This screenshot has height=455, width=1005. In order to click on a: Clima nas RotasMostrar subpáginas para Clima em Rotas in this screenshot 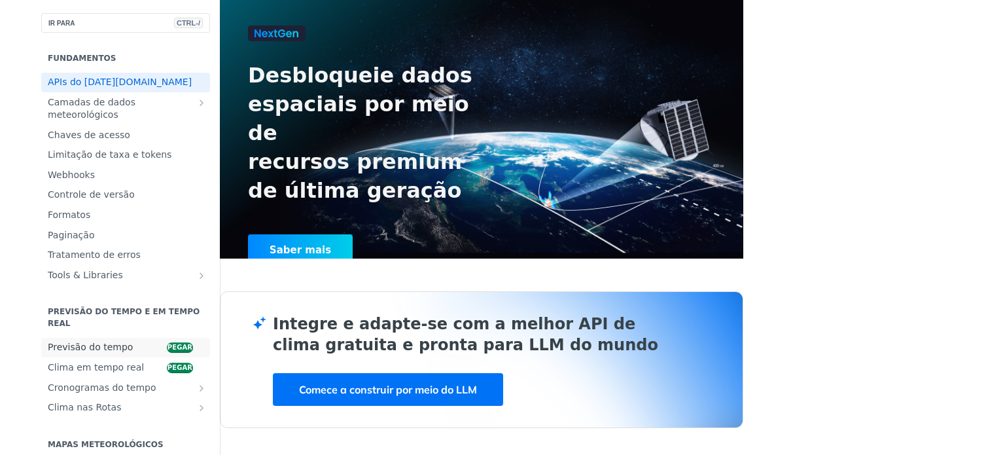, I will do `click(126, 408)`.